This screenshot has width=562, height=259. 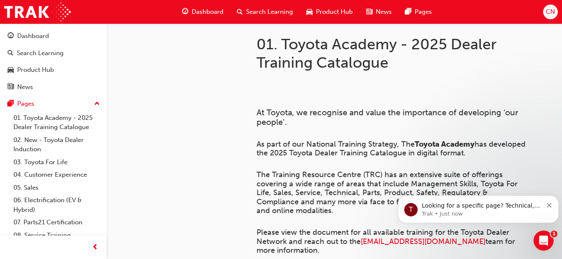 What do you see at coordinates (53, 104) in the screenshot?
I see `button: Pages` at bounding box center [53, 104].